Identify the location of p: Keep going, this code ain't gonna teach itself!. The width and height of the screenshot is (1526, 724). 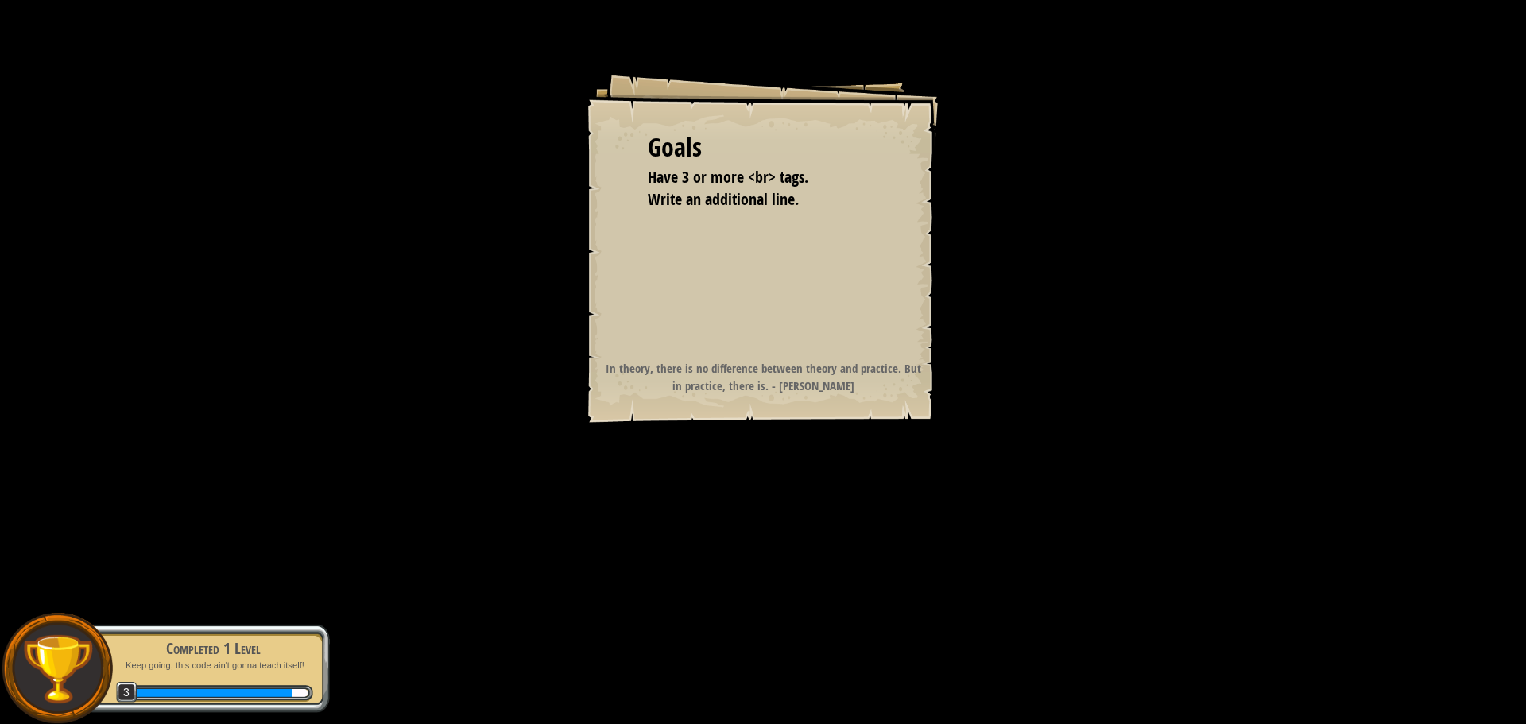
(213, 665).